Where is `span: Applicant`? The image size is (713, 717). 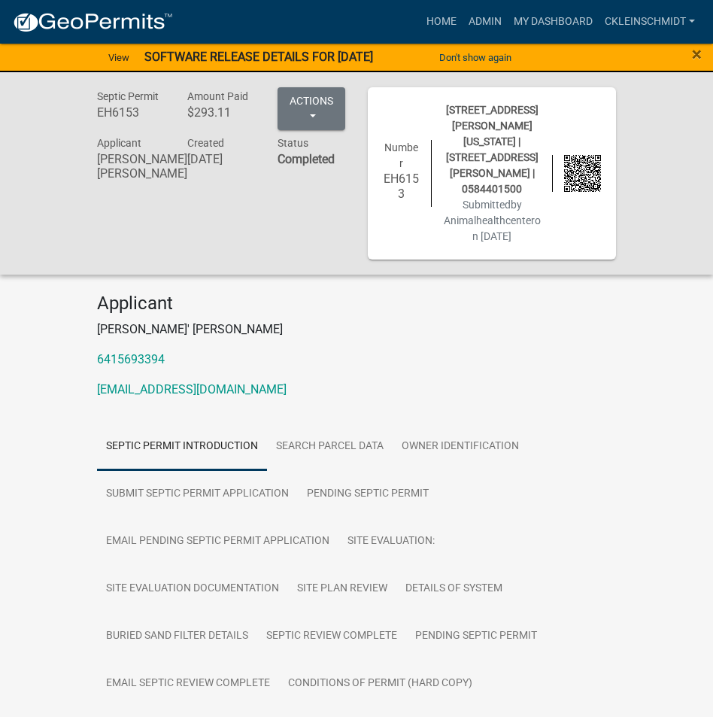
span: Applicant is located at coordinates (119, 143).